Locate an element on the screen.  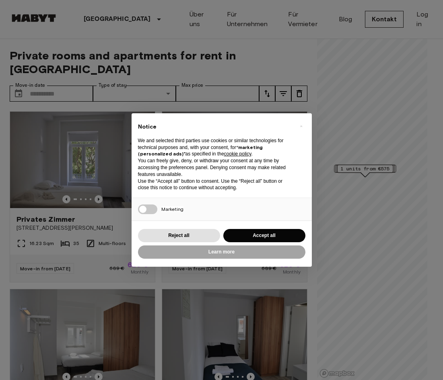
a: cookie policy is located at coordinates (238, 154).